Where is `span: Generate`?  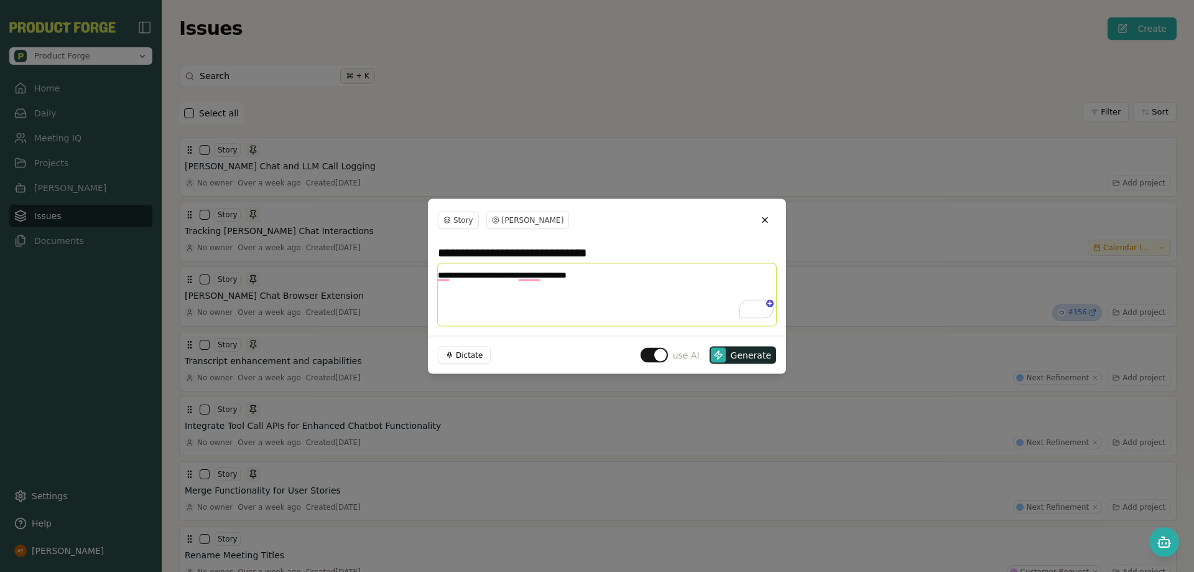 span: Generate is located at coordinates (751, 355).